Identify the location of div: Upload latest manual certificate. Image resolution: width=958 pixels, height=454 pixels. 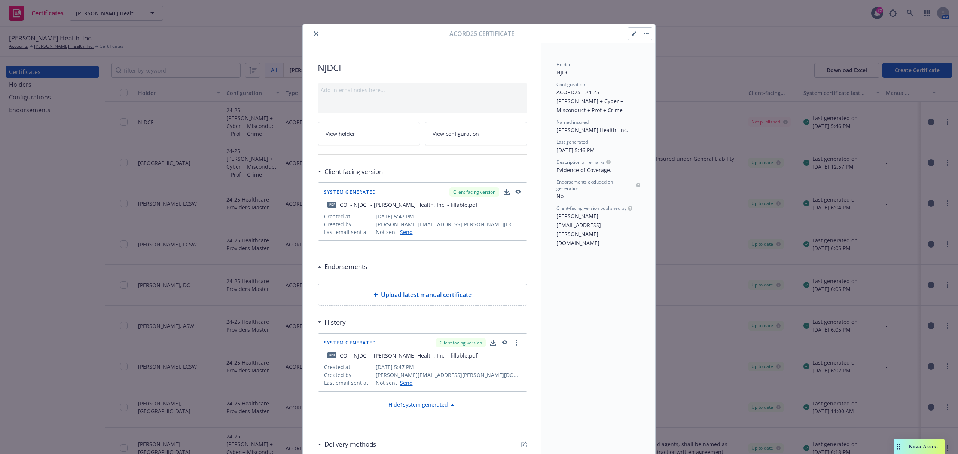
(423, 295).